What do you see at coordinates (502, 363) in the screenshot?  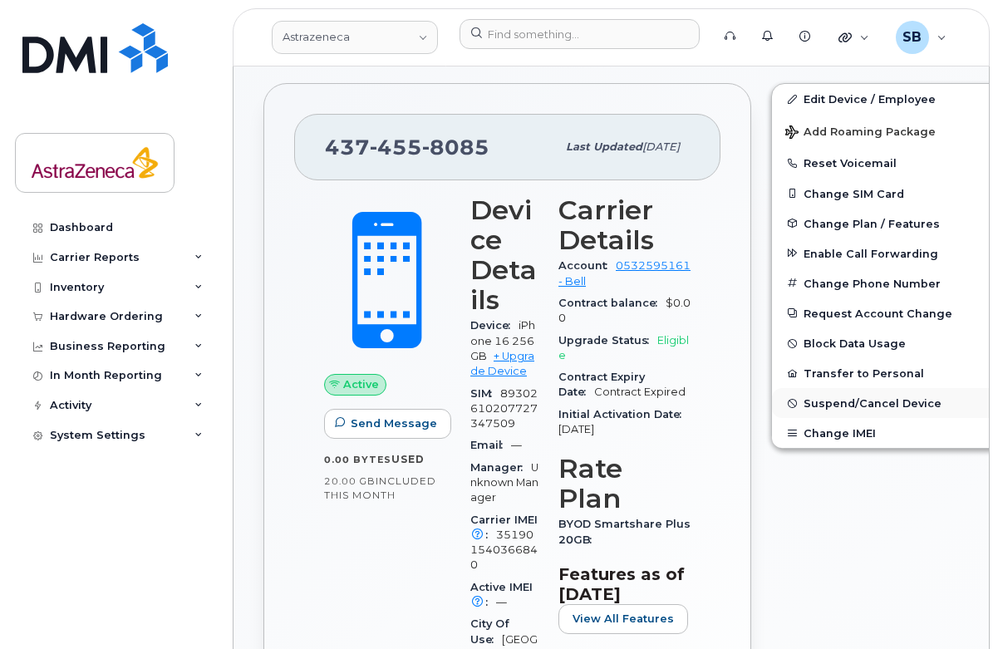 I see `a: + Upgrade Device` at bounding box center [502, 363].